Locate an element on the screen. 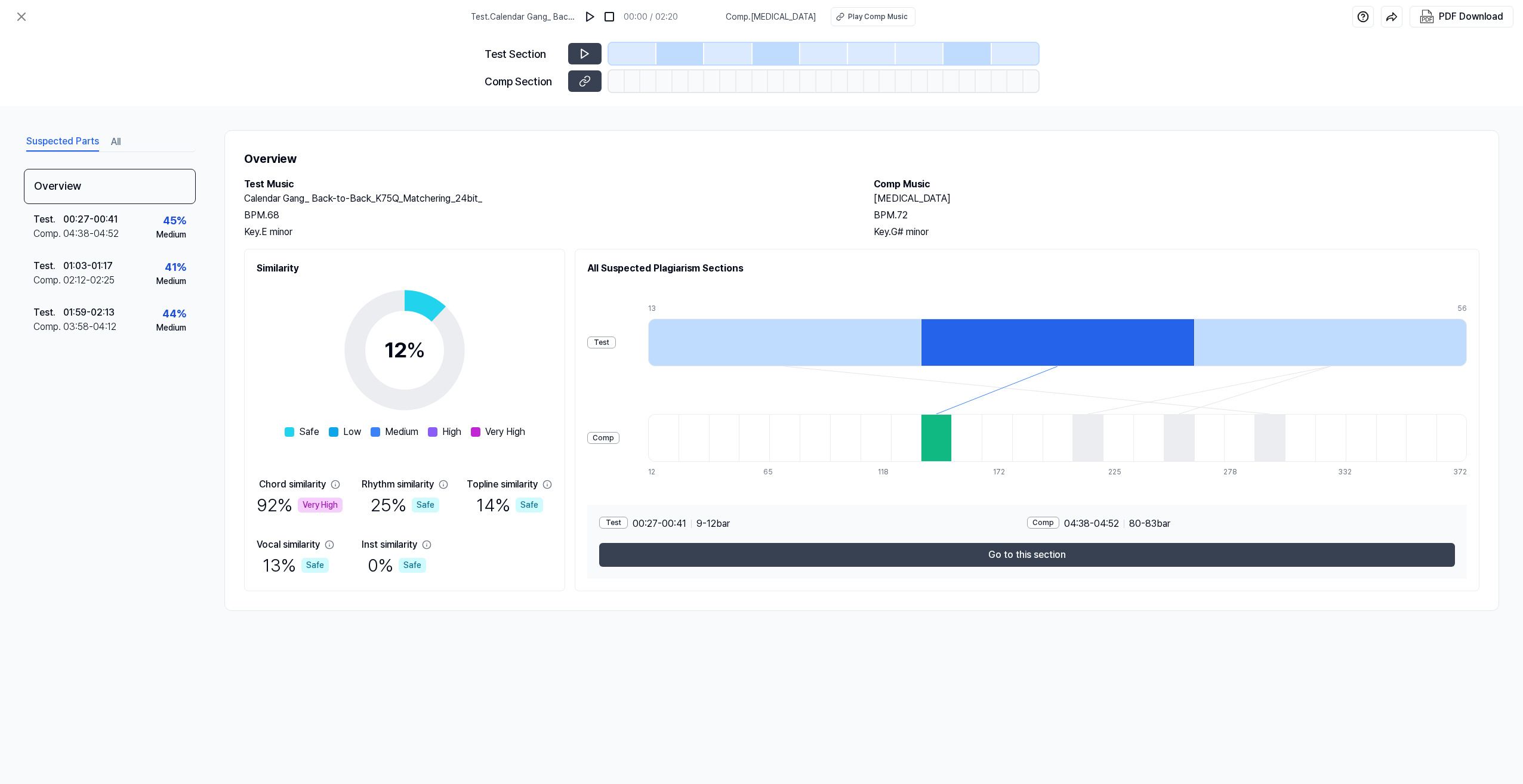  div: 00:00 / 02:20 is located at coordinates (651, 17).